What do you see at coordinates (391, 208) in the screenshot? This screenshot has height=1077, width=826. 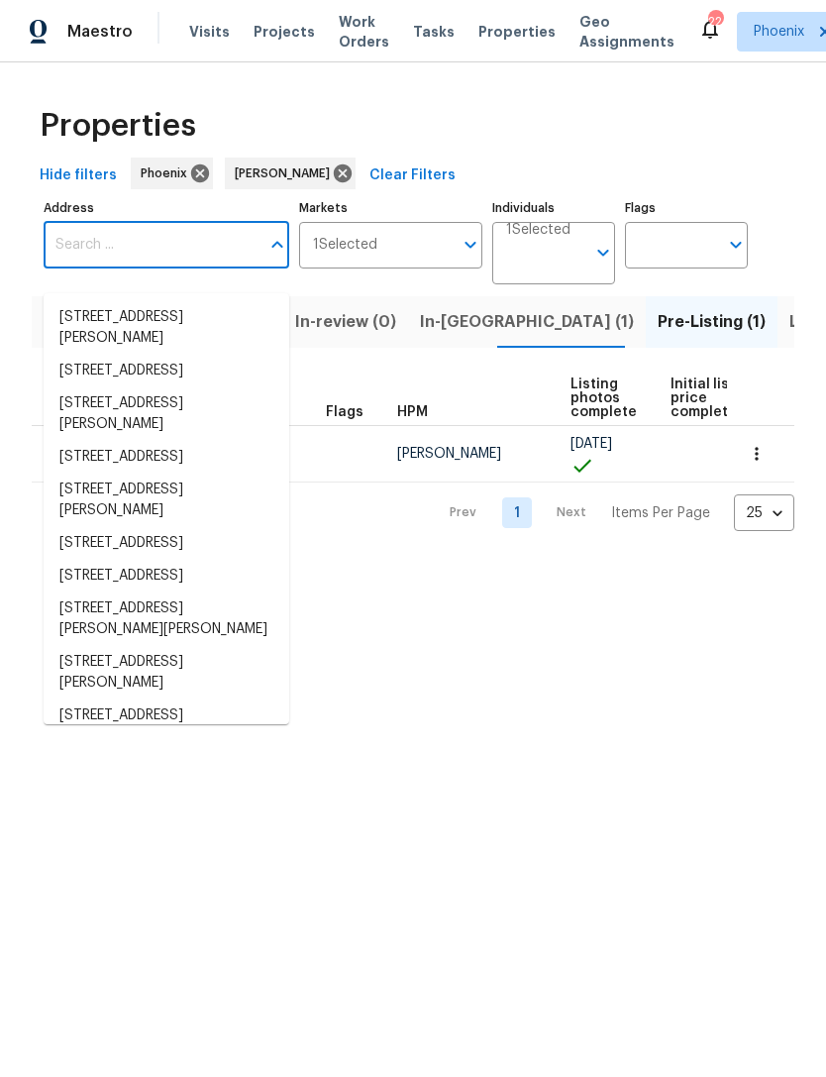 I see `label: Markets` at bounding box center [391, 208].